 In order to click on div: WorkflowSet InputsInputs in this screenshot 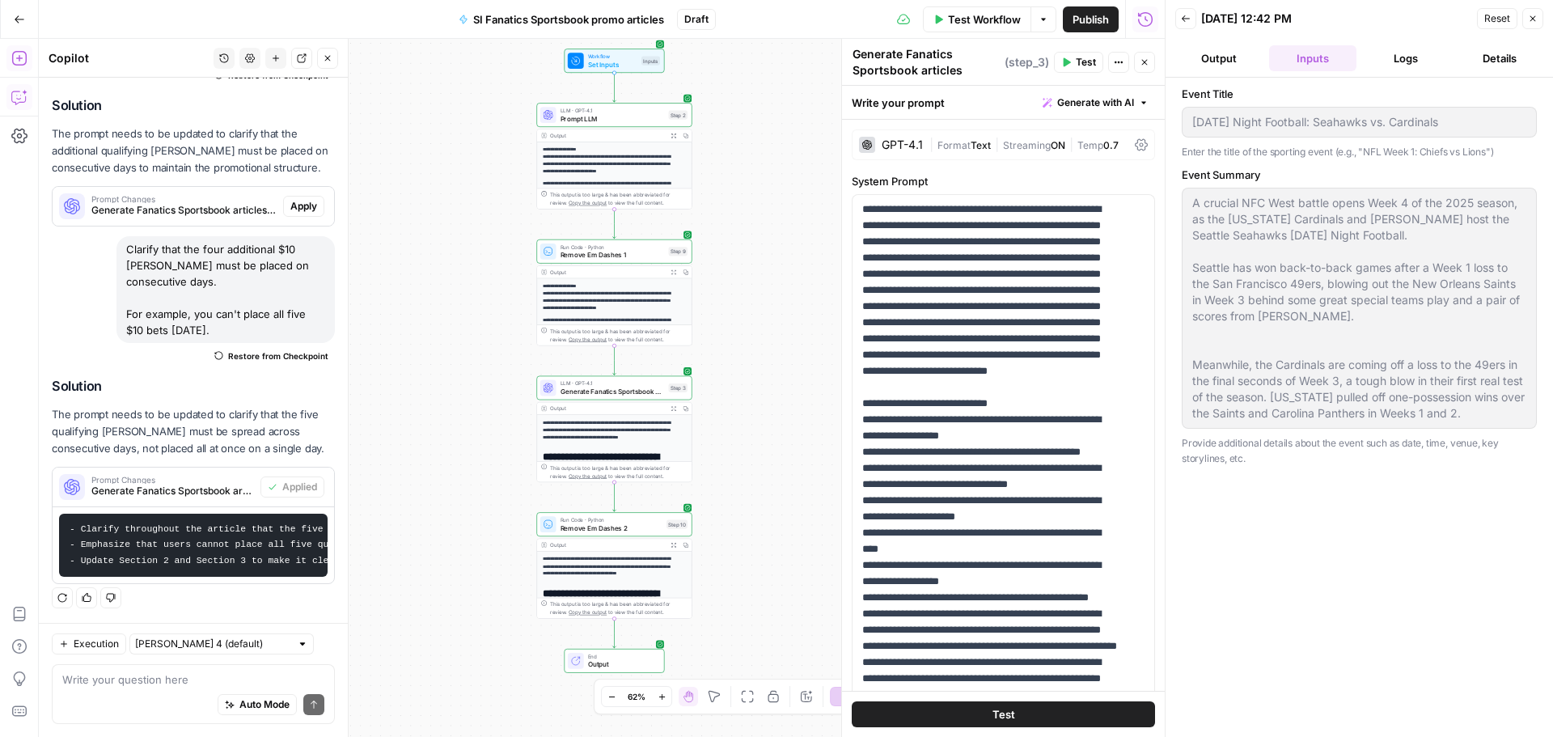, I will do `click(614, 61)`.